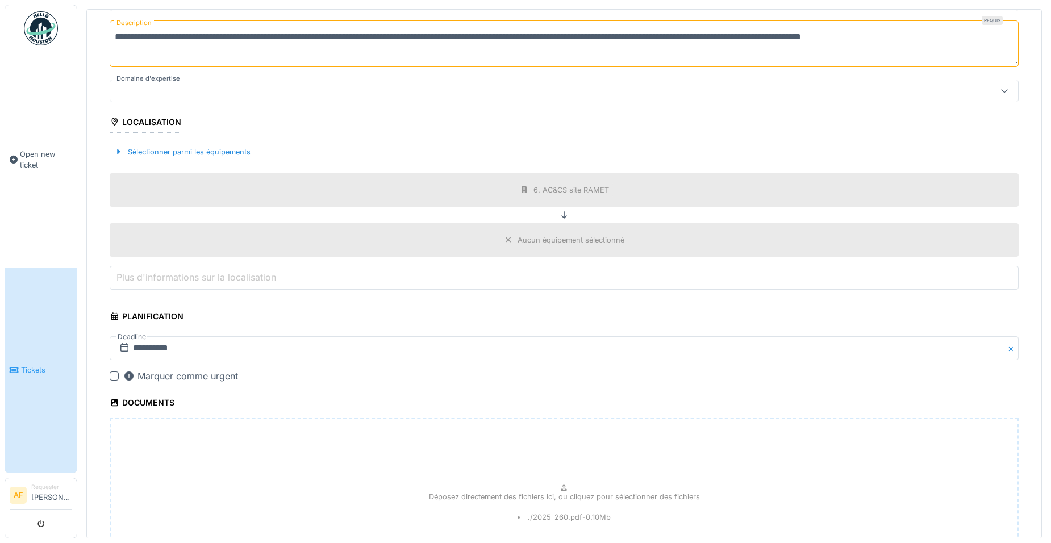 The height and width of the screenshot is (543, 1051). What do you see at coordinates (134, 23) in the screenshot?
I see `label: Description` at bounding box center [134, 23].